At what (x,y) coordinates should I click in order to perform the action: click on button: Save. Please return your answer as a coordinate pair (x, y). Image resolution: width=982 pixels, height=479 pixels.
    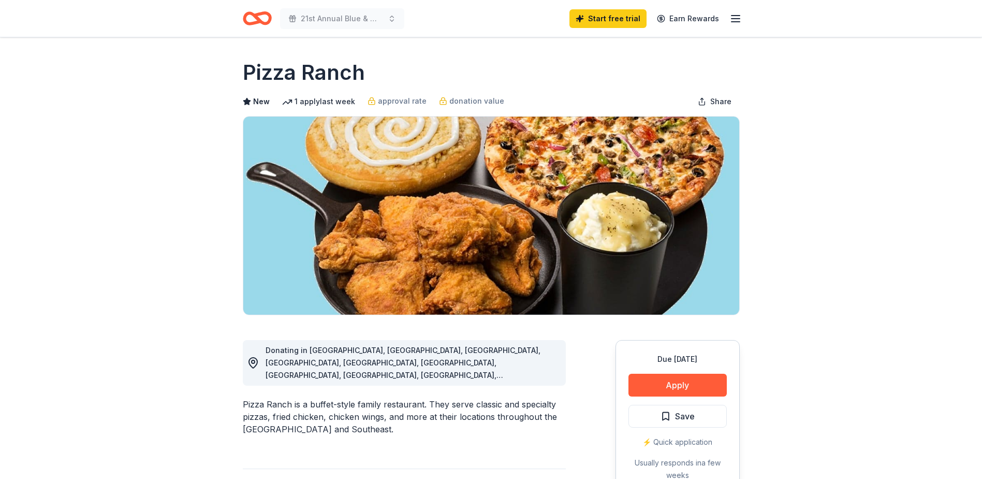
    Looking at the image, I should click on (678, 416).